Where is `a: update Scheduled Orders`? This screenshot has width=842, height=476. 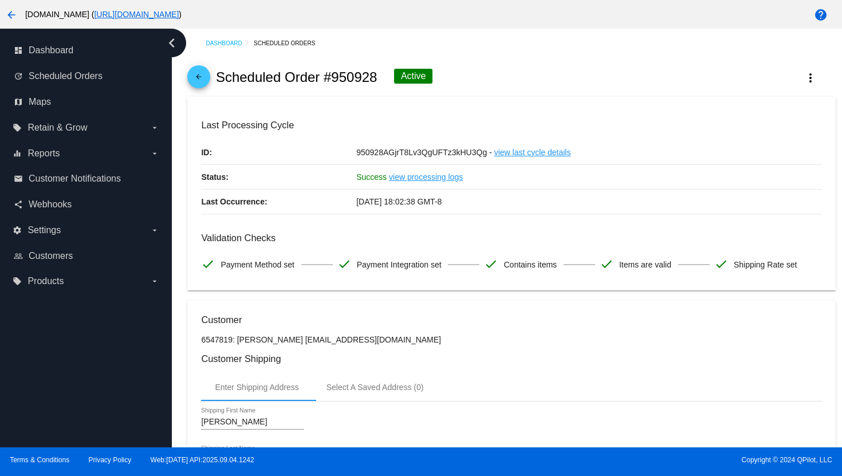
a: update Scheduled Orders is located at coordinates (86, 76).